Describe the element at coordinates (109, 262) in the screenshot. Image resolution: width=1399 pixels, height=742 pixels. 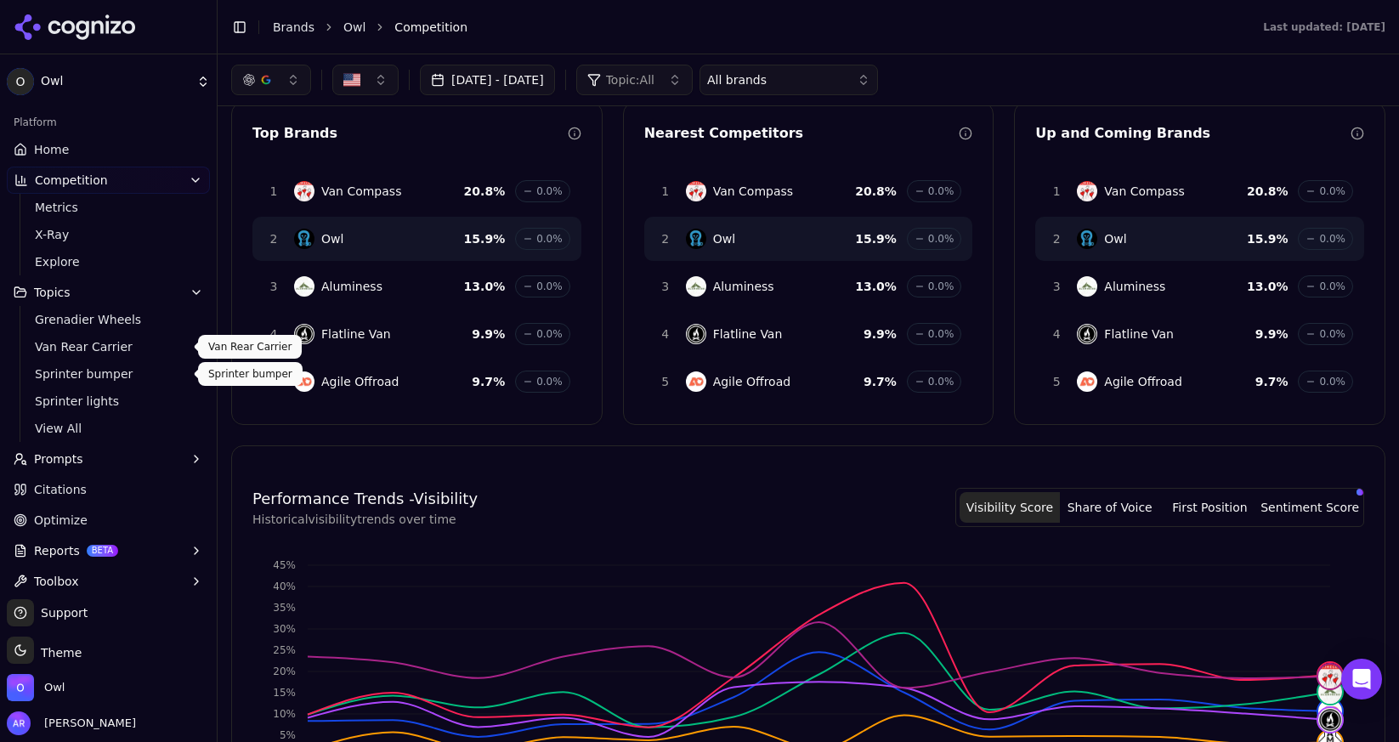
I see `span: Explore` at that location.